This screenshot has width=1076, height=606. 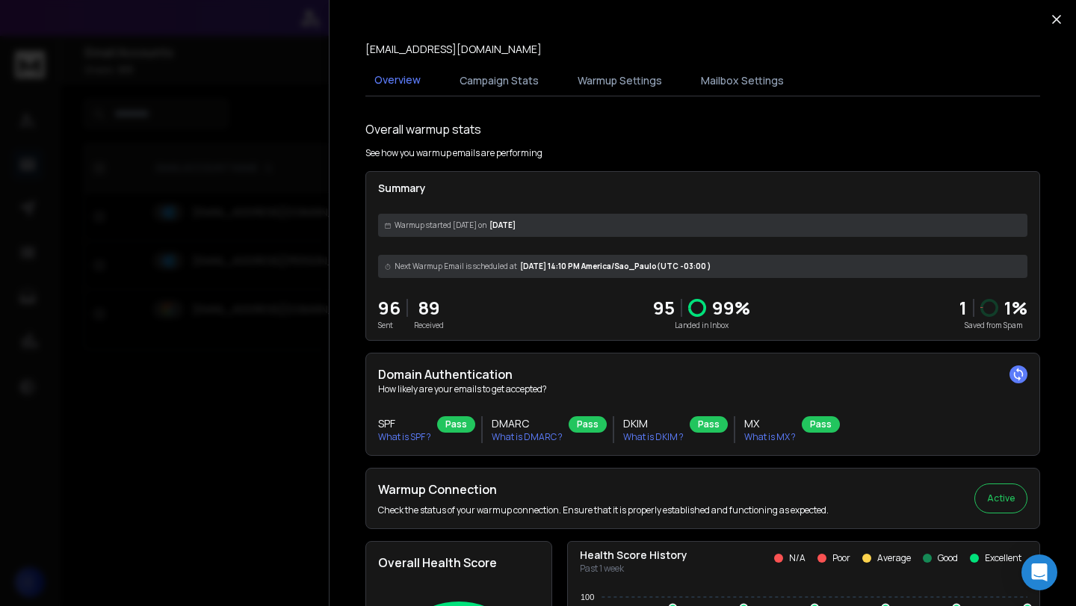 I want to click on h3: DMARC, so click(x=527, y=424).